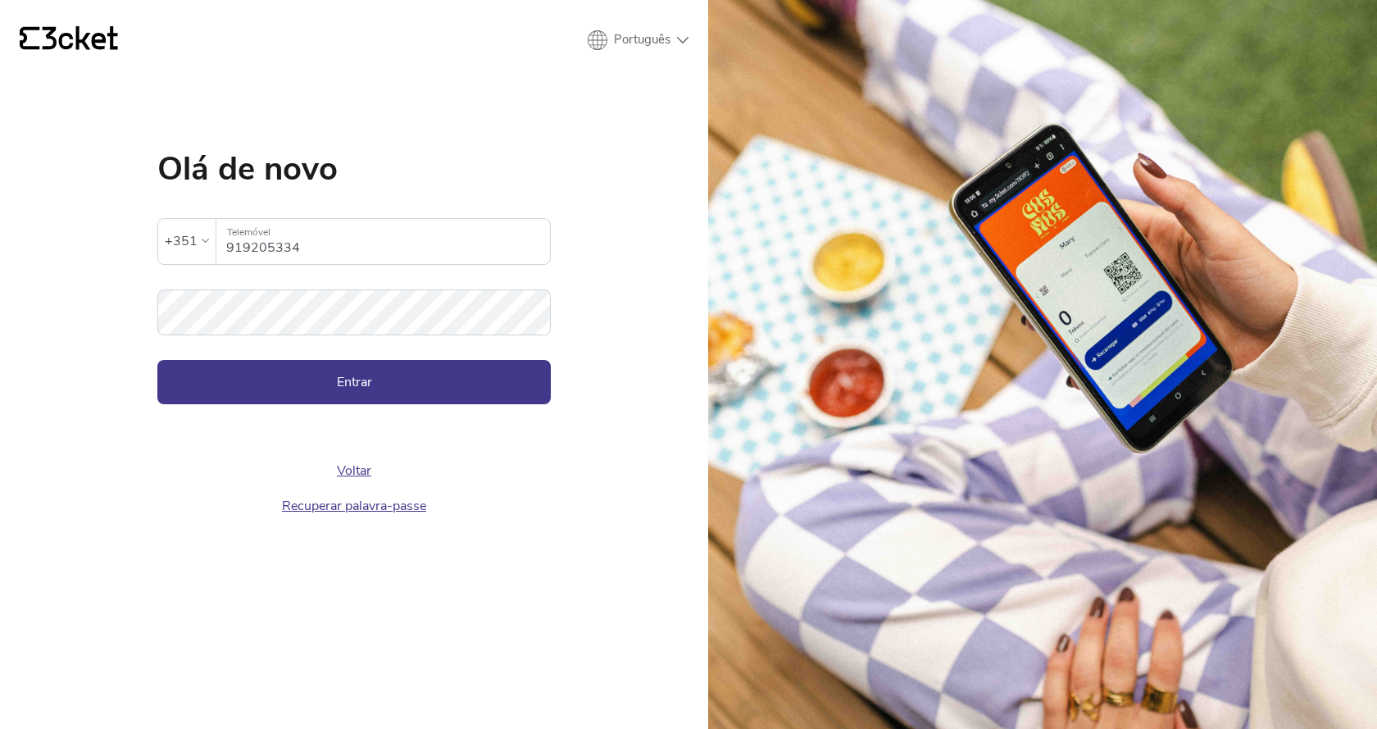  Describe the element at coordinates (388, 241) in the screenshot. I see `input: Telemóvel` at that location.